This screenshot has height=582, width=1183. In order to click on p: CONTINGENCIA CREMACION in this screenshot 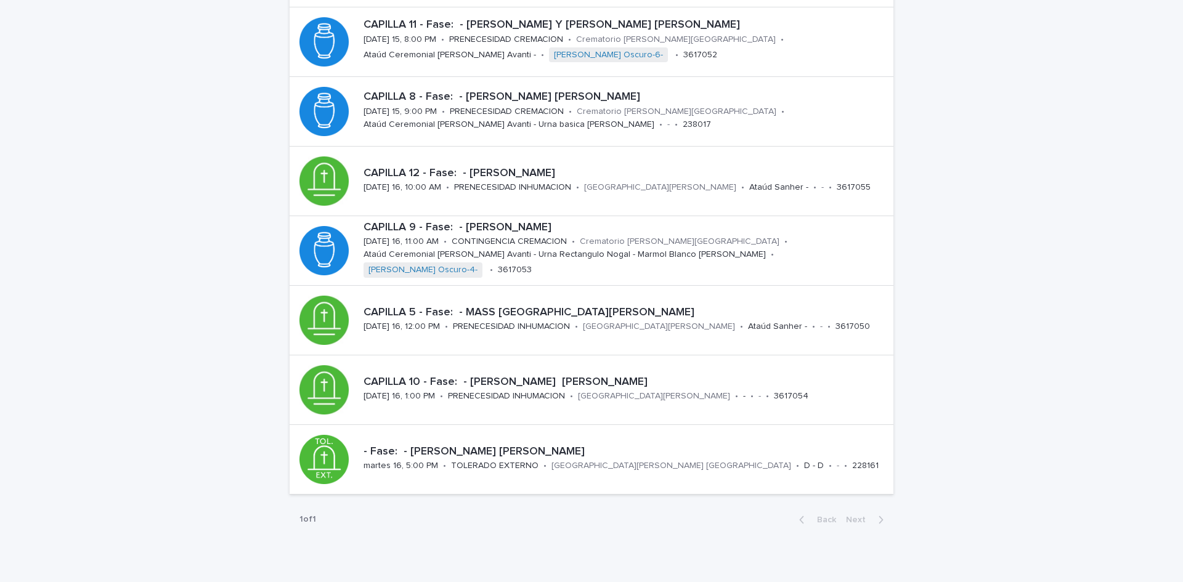, I will do `click(509, 242)`.